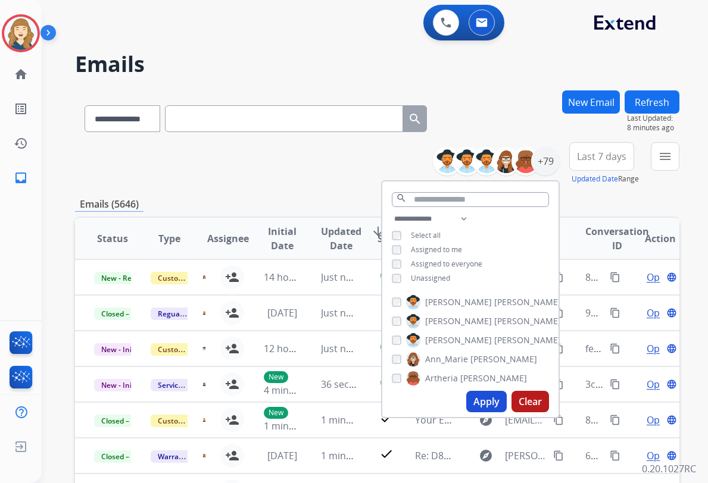 The height and width of the screenshot is (483, 708). Describe the element at coordinates (113, 239) in the screenshot. I see `span: Status` at that location.